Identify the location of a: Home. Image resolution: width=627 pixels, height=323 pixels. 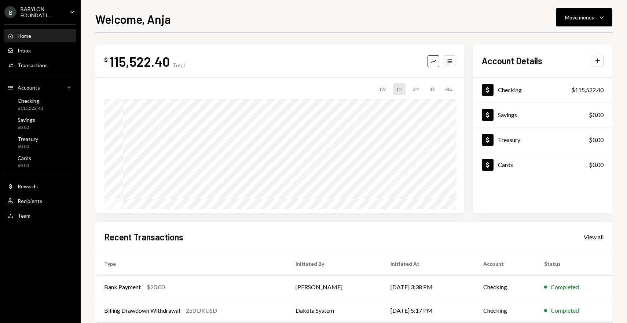
(40, 36).